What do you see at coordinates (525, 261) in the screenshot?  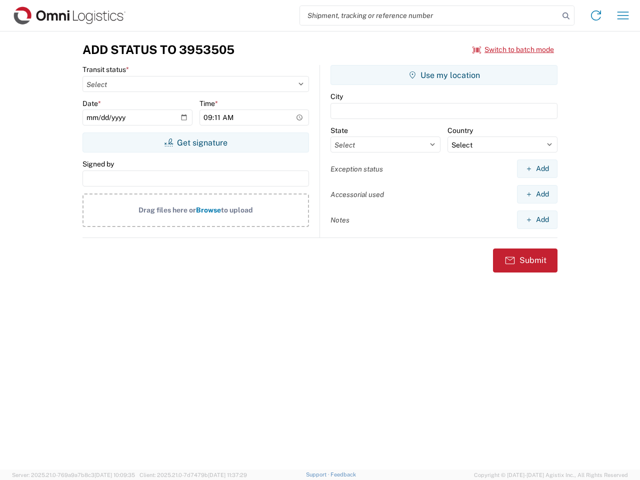 I see `button: Submit` at bounding box center [525, 261].